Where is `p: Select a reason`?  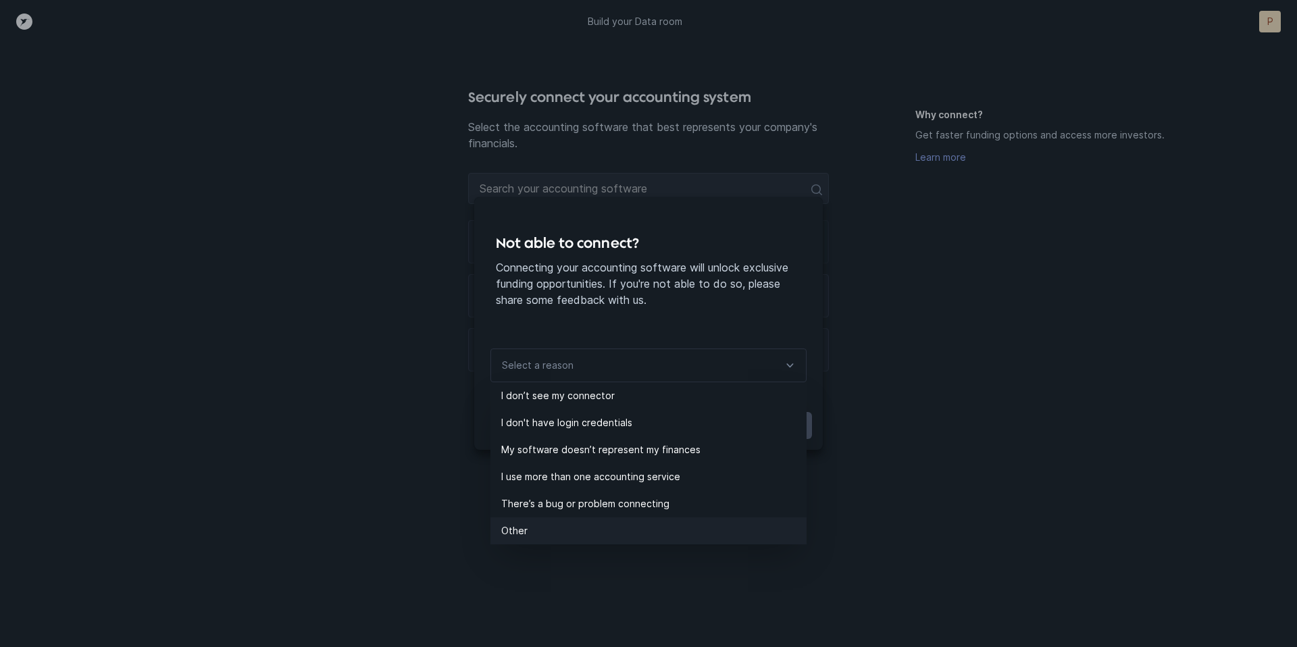
p: Select a reason is located at coordinates (538, 366).